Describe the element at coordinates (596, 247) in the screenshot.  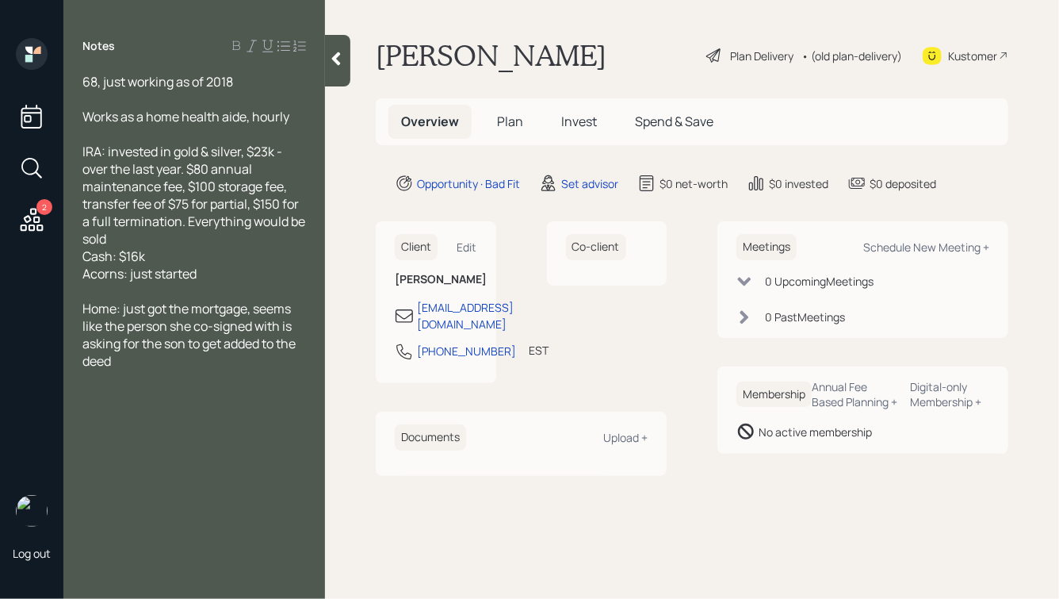
I see `h6: Co-client` at that location.